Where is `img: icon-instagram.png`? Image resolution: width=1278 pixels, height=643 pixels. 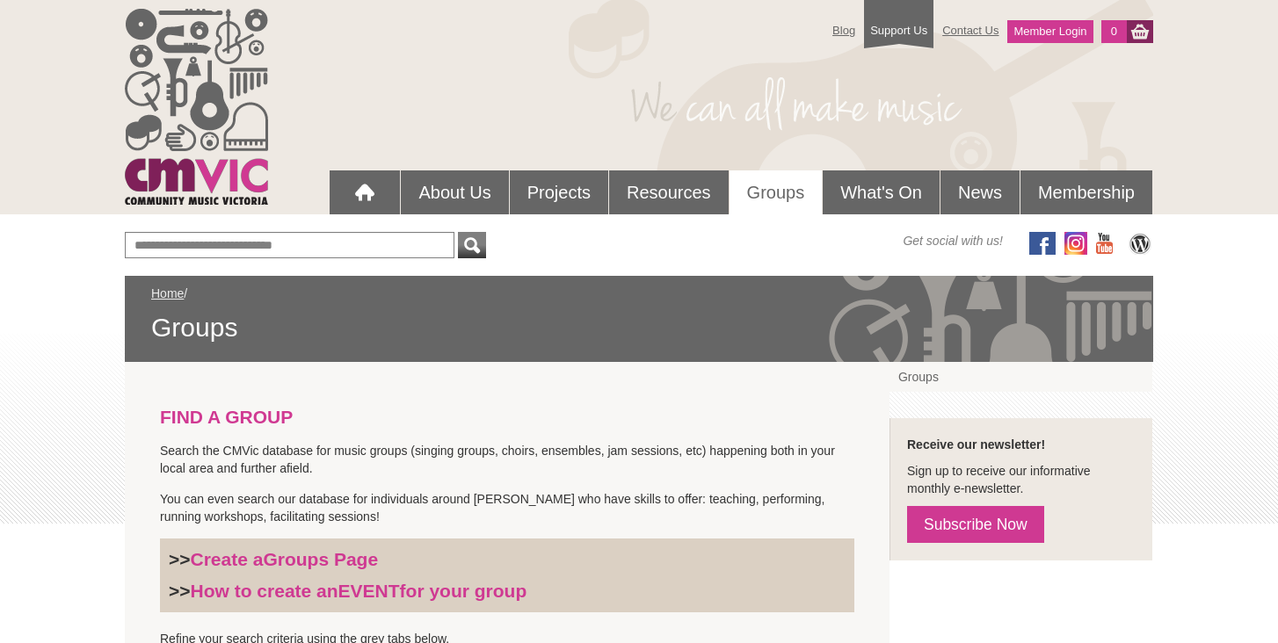 img: icon-instagram.png is located at coordinates (1076, 243).